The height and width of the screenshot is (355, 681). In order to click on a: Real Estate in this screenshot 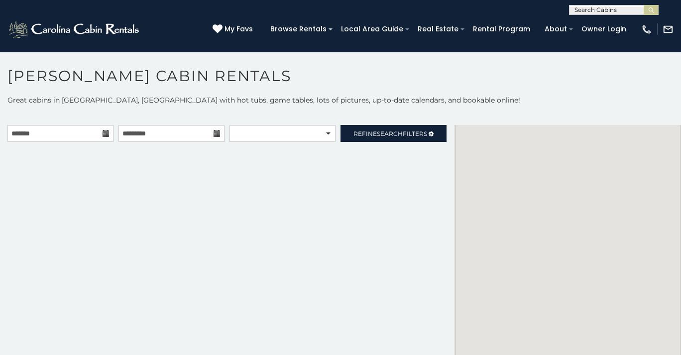, I will do `click(438, 29)`.